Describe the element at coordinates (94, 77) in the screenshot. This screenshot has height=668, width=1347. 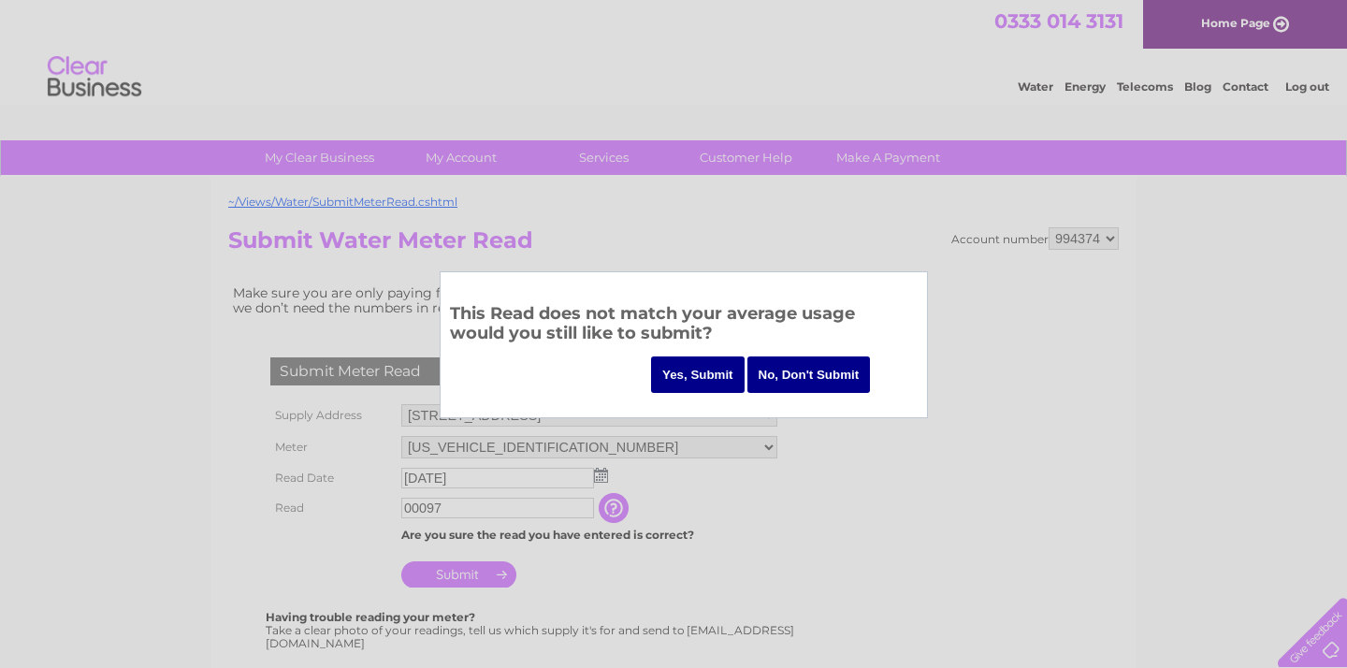
I see `img: logo.png` at that location.